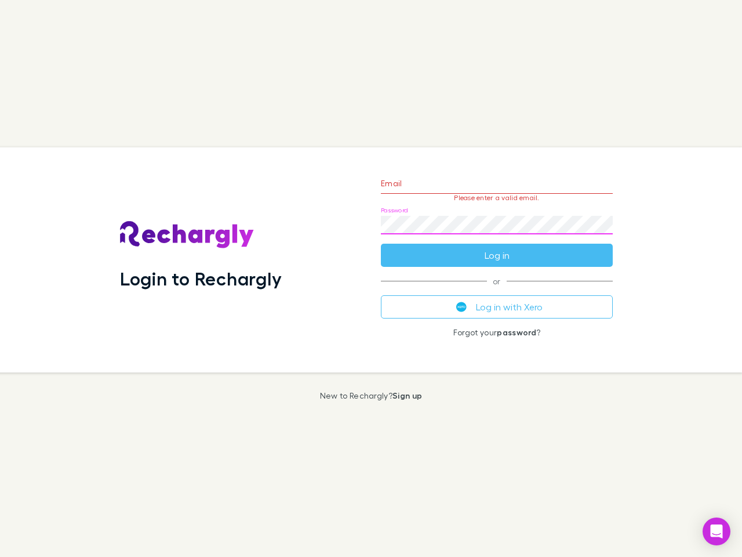 This screenshot has height=557, width=742. What do you see at coordinates (394, 210) in the screenshot?
I see `label: Password` at bounding box center [394, 210].